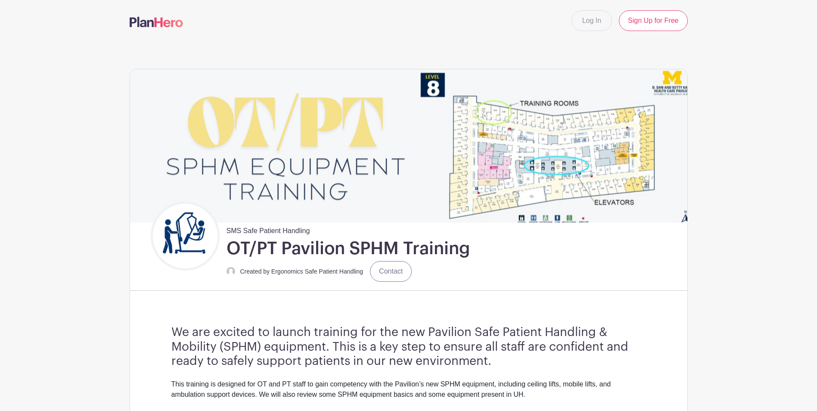 The image size is (817, 411). What do you see at coordinates (302, 271) in the screenshot?
I see `small: Created by Ergonomics Safe Patient Handling` at bounding box center [302, 271].